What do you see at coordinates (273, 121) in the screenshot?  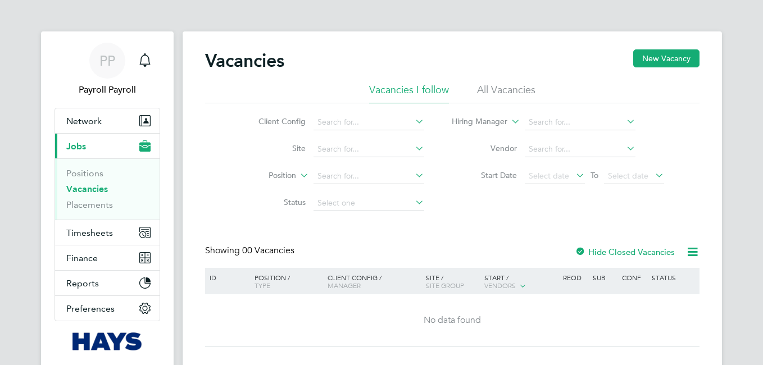 I see `label: Client Config` at bounding box center [273, 121].